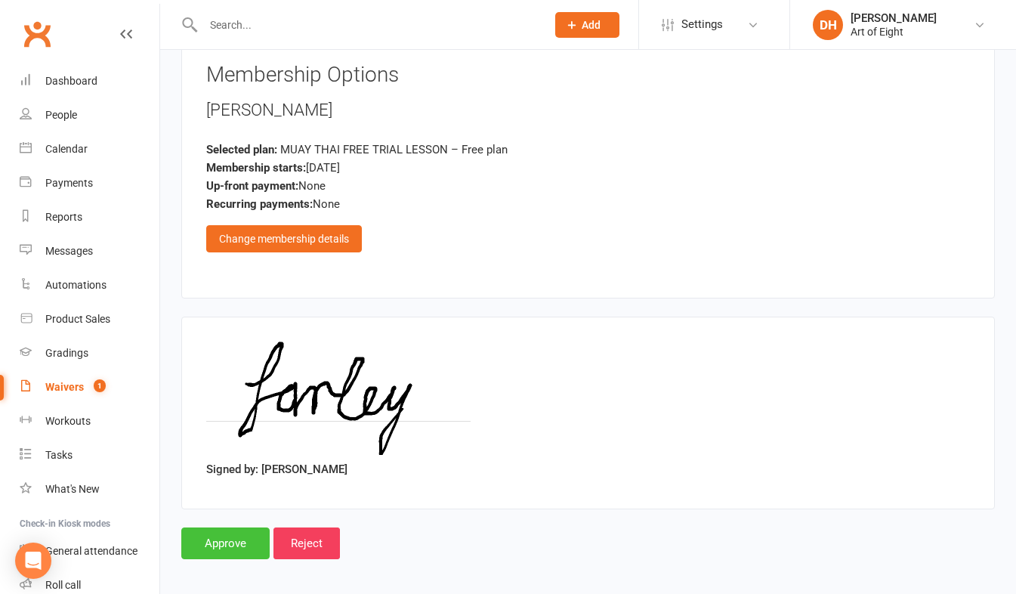  I want to click on div: Tasks, so click(59, 455).